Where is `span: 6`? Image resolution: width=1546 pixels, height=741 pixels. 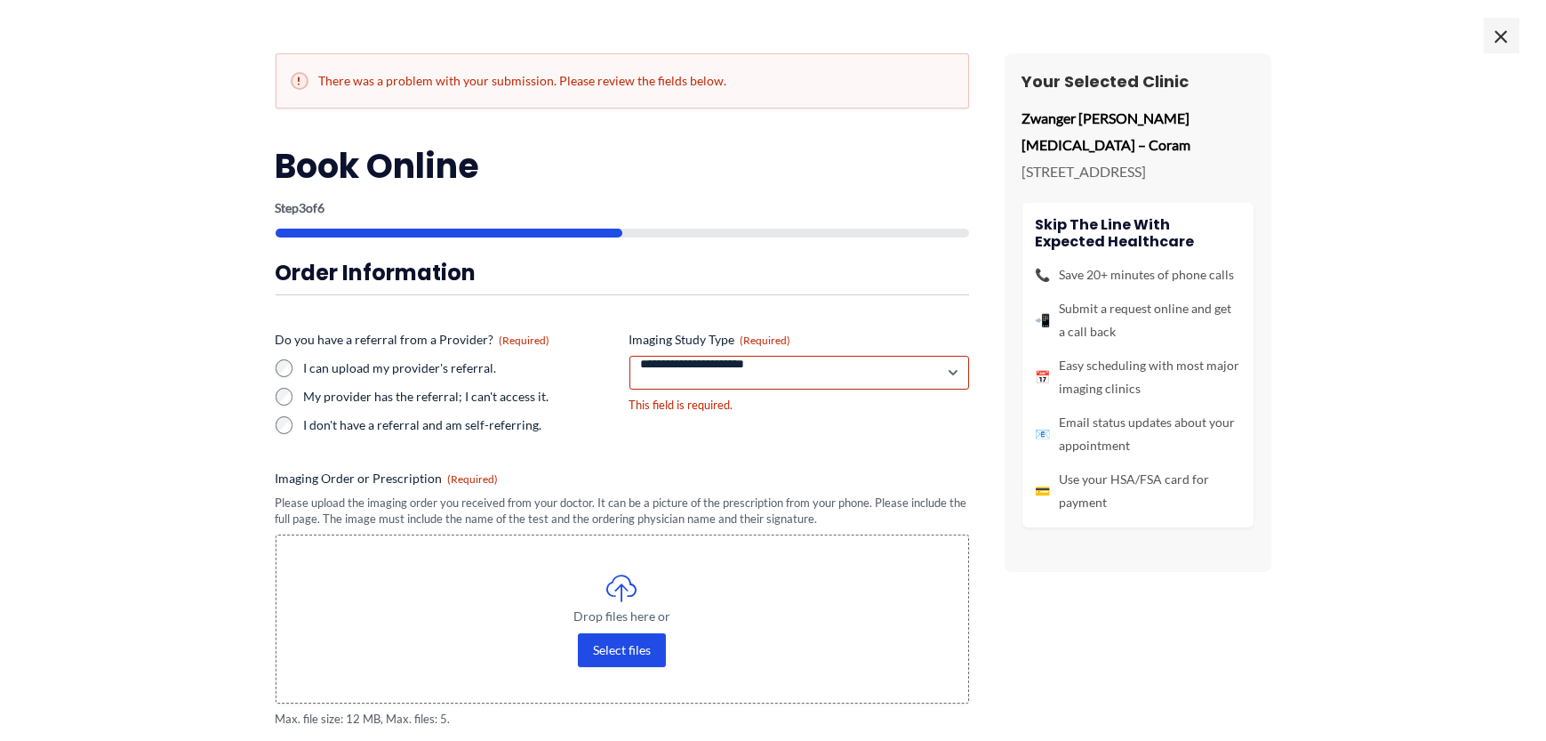
span: 6 is located at coordinates (322, 207).